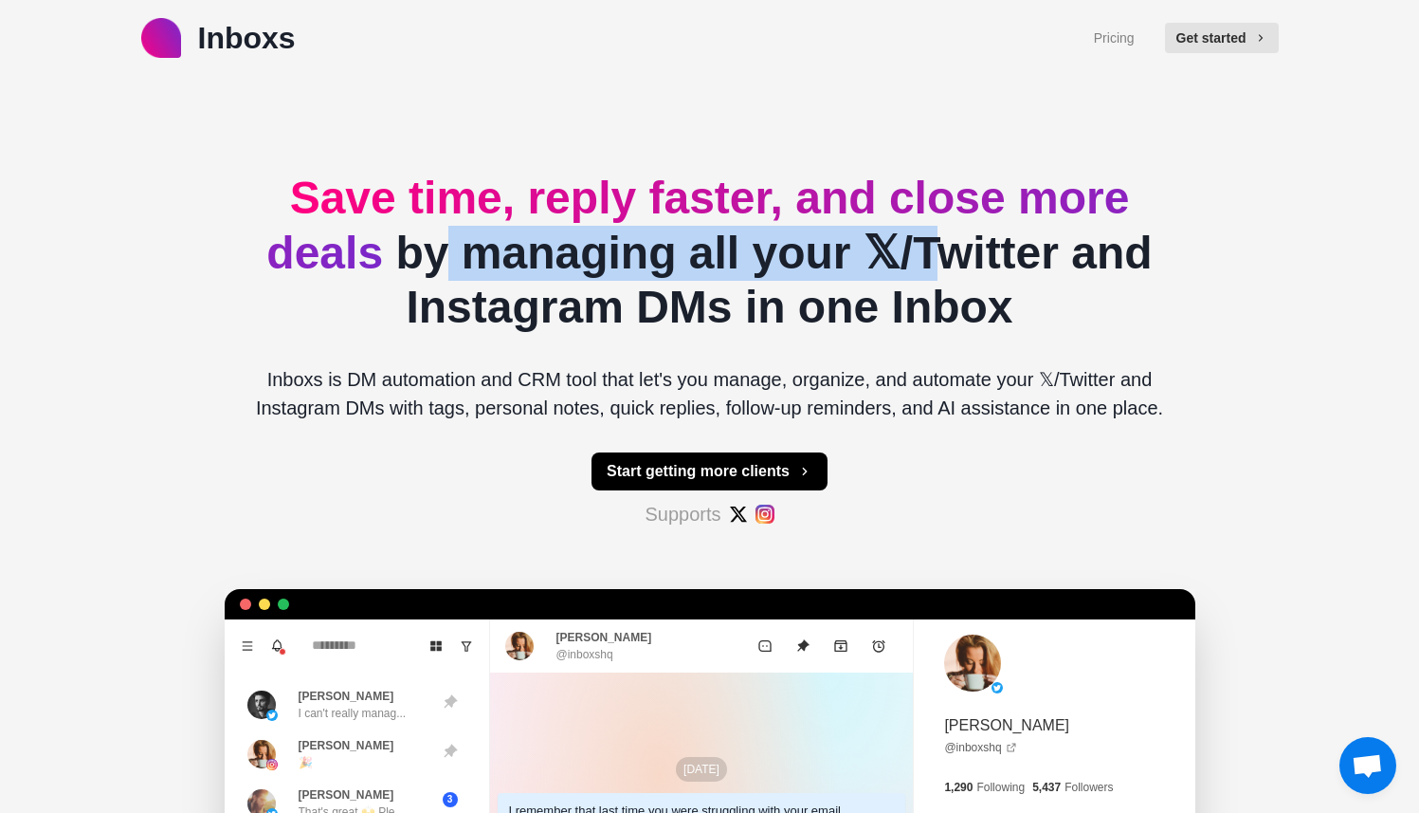 This screenshot has width=1419, height=813. Describe the element at coordinates (353, 713) in the screenshot. I see `p: I can't really manag...` at that location.